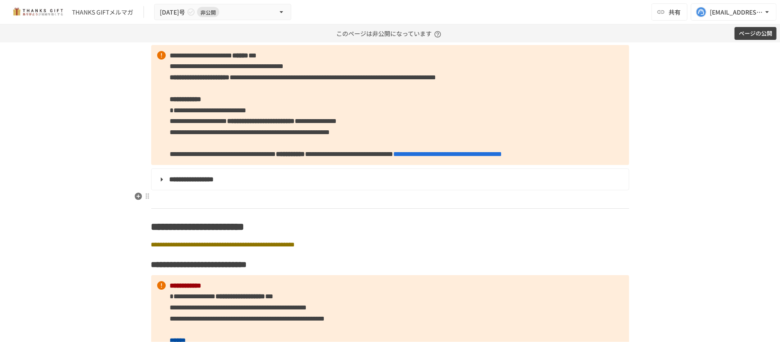  Describe the element at coordinates (675, 12) in the screenshot. I see `span: 共有` at that location.